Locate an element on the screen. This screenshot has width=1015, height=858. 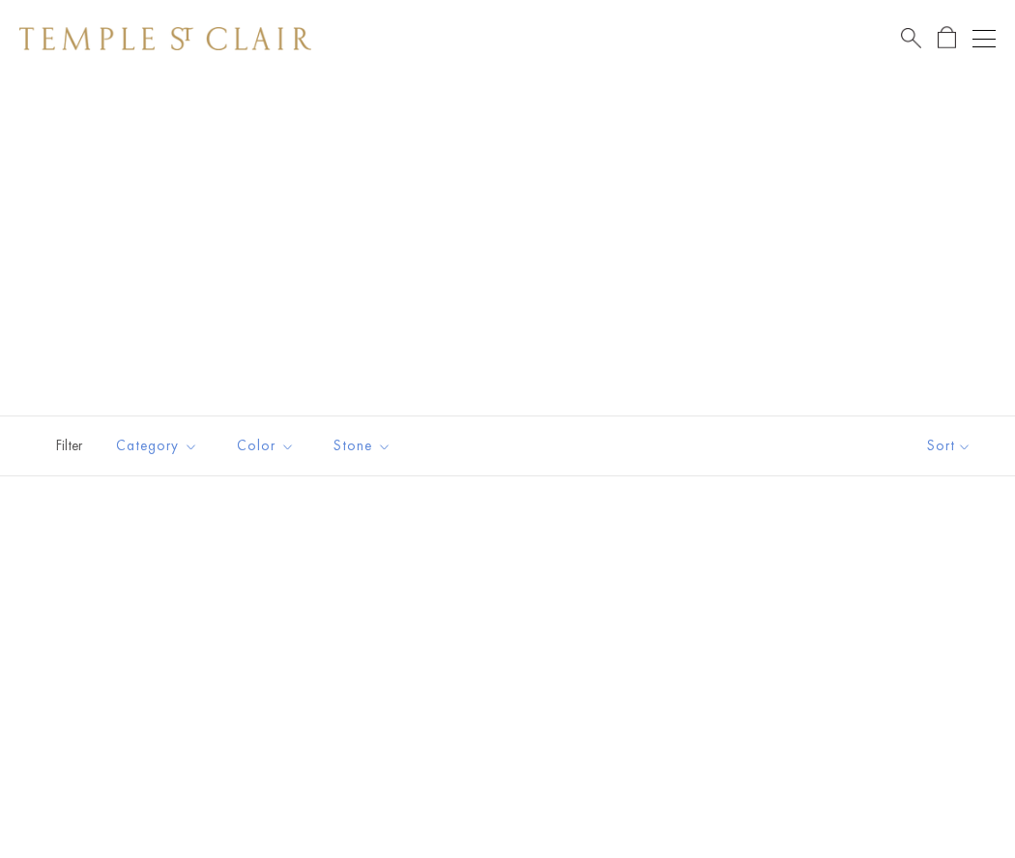
button: Open navigation is located at coordinates (984, 39).